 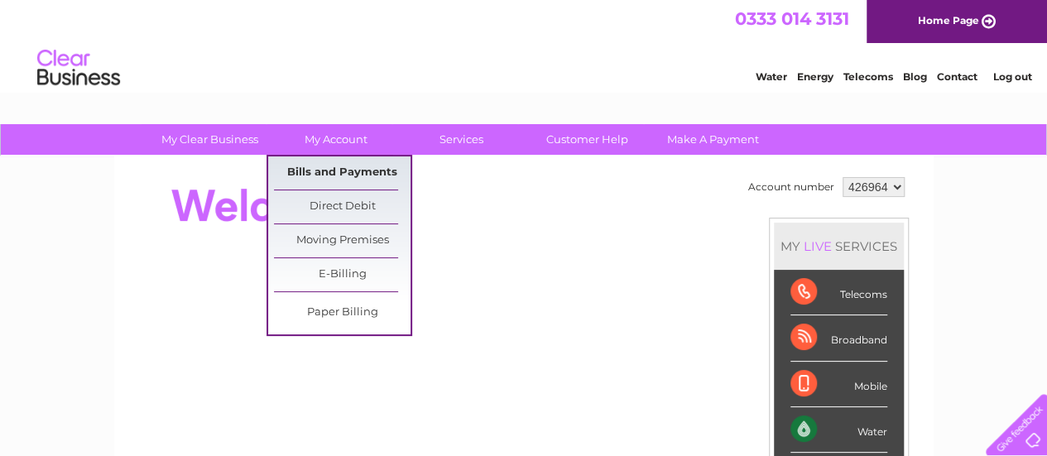 What do you see at coordinates (791, 187) in the screenshot?
I see `td: Account number` at bounding box center [791, 187].